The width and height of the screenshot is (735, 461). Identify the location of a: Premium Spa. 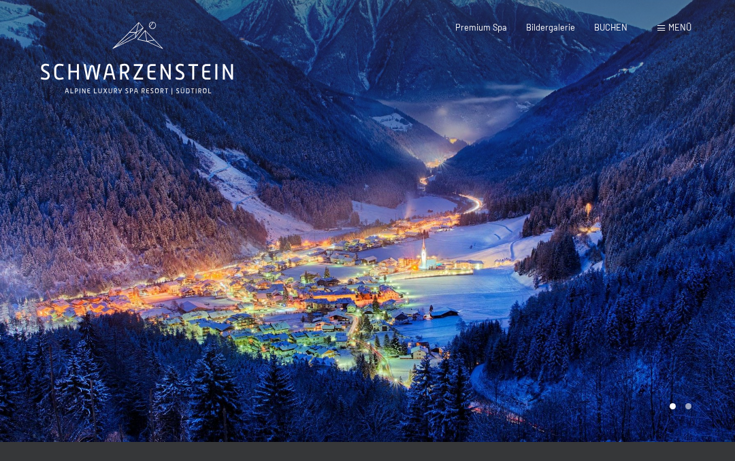
(481, 27).